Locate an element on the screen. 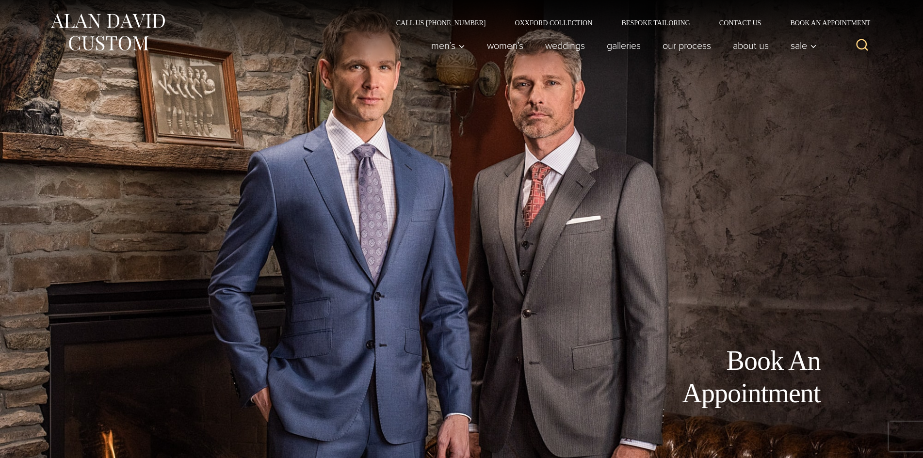 The width and height of the screenshot is (923, 458). a: Oxxford Collection is located at coordinates (553, 23).